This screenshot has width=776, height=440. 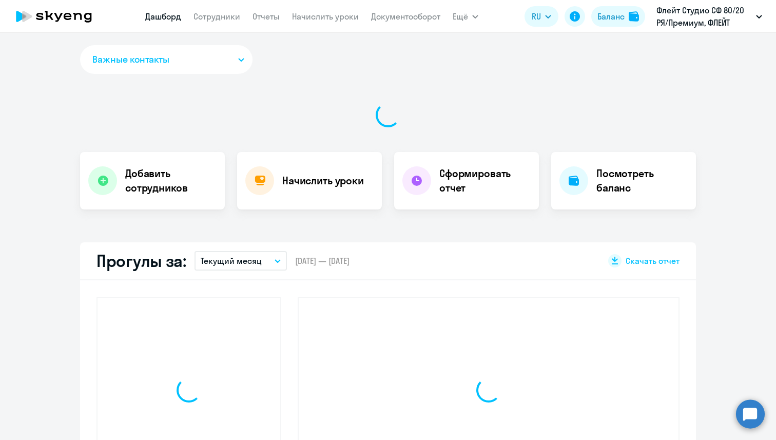 I want to click on a: Документооборот, so click(x=405, y=16).